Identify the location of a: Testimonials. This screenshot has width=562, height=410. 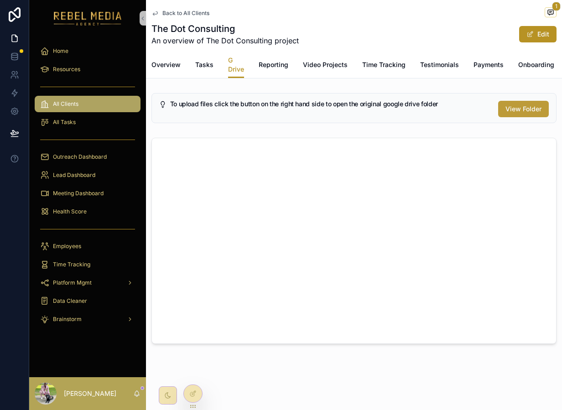
(440, 66).